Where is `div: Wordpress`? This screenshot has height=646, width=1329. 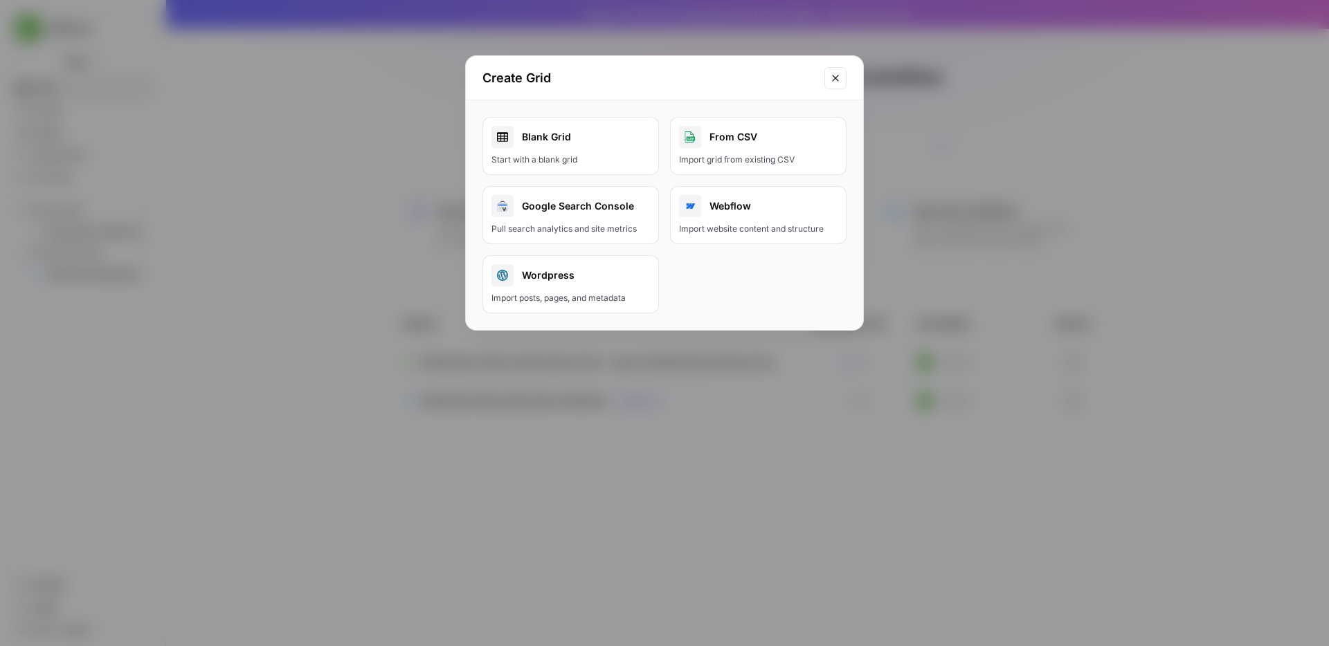
div: Wordpress is located at coordinates (570, 275).